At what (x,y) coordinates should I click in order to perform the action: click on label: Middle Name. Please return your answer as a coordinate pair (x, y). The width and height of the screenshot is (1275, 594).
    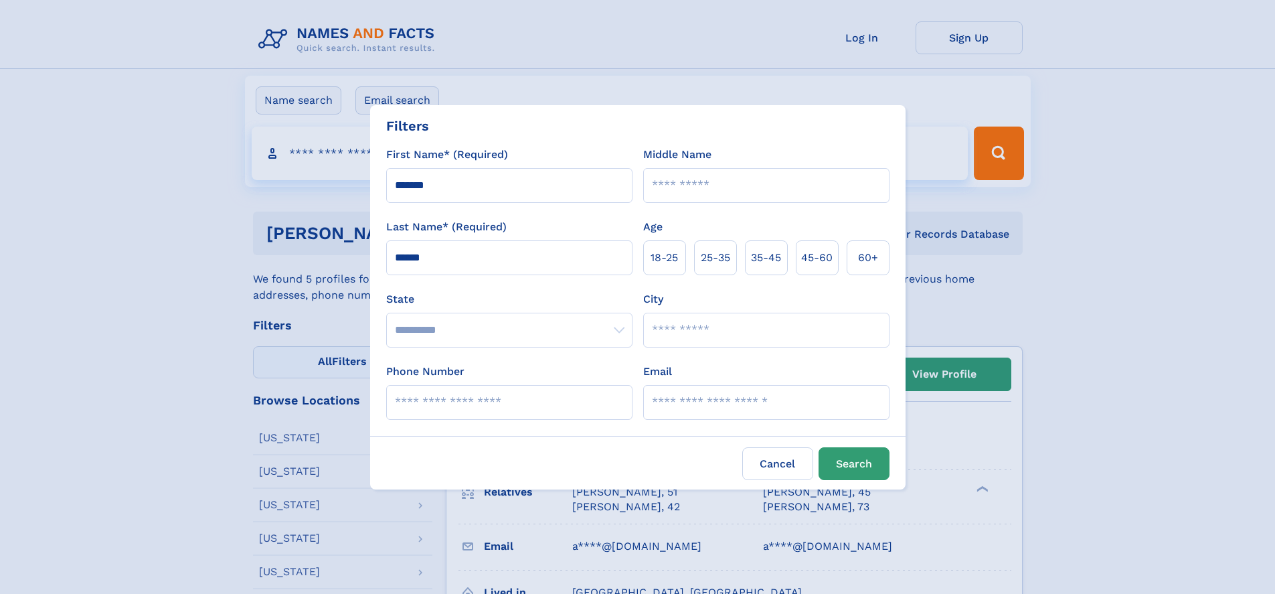
    Looking at the image, I should click on (678, 155).